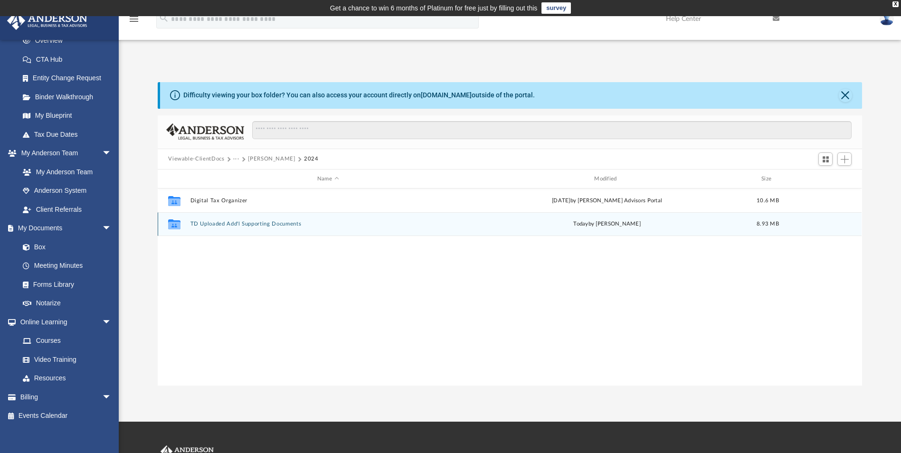 This screenshot has width=901, height=453. What do you see at coordinates (887, 19) in the screenshot?
I see `img: User Pic` at bounding box center [887, 19].